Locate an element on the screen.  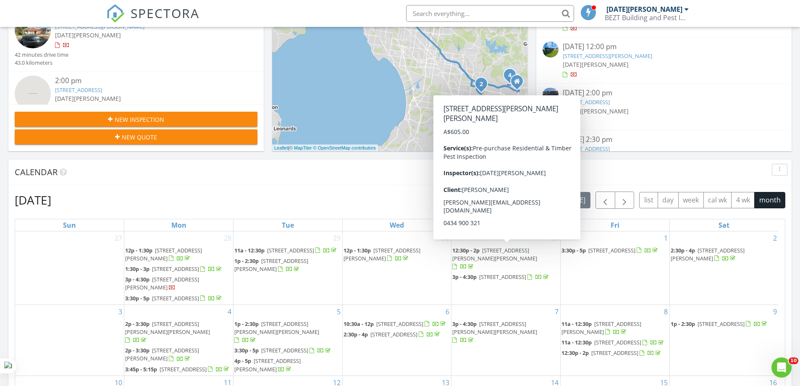
a: Go to August 8, 2025 is located at coordinates (666, 312).